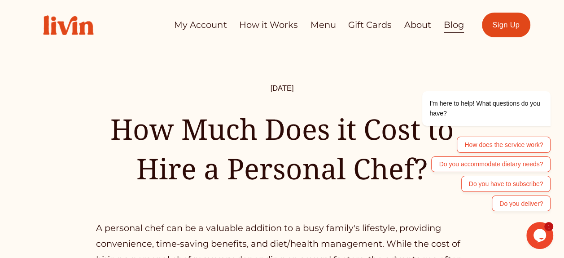  What do you see at coordinates (323, 25) in the screenshot?
I see `a: Menu` at bounding box center [323, 25].